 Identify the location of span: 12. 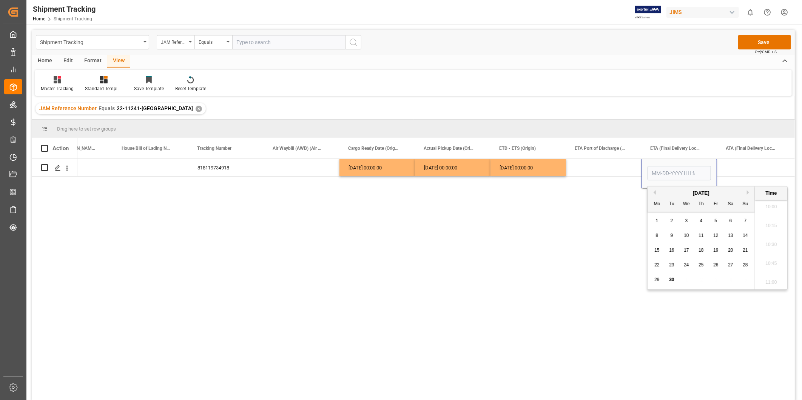
(715, 235).